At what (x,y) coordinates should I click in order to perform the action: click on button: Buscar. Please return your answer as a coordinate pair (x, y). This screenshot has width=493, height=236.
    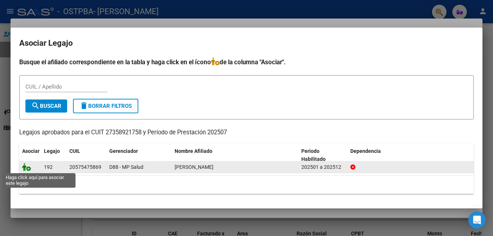
    Looking at the image, I should click on (46, 106).